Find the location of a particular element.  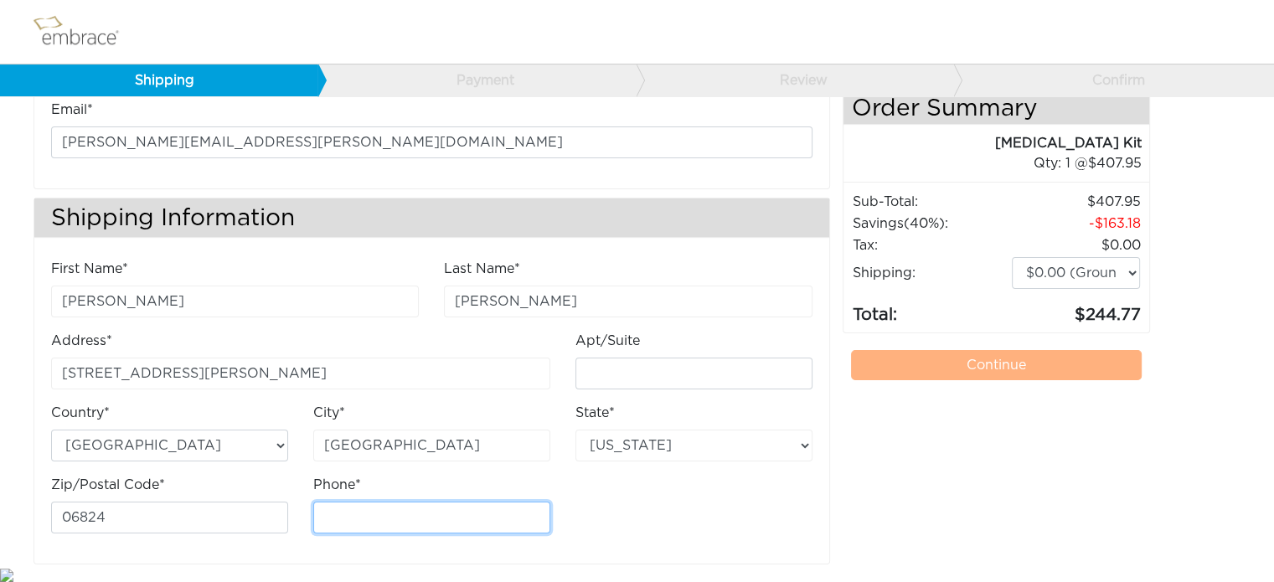

span: (40%) is located at coordinates (924, 224).